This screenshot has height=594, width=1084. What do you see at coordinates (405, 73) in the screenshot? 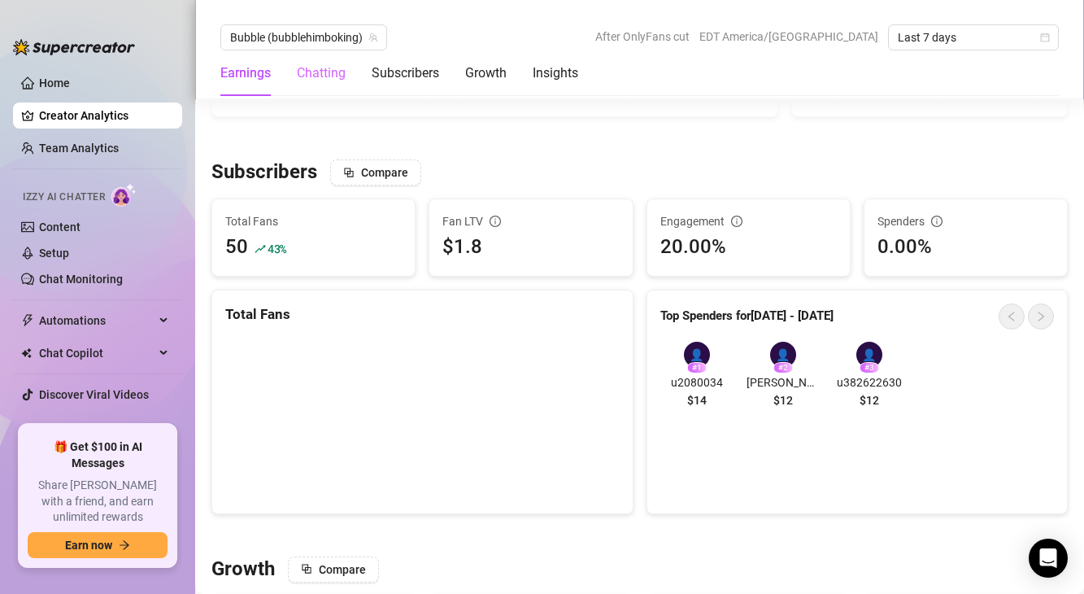
I see `div: Subscribers` at bounding box center [405, 73].